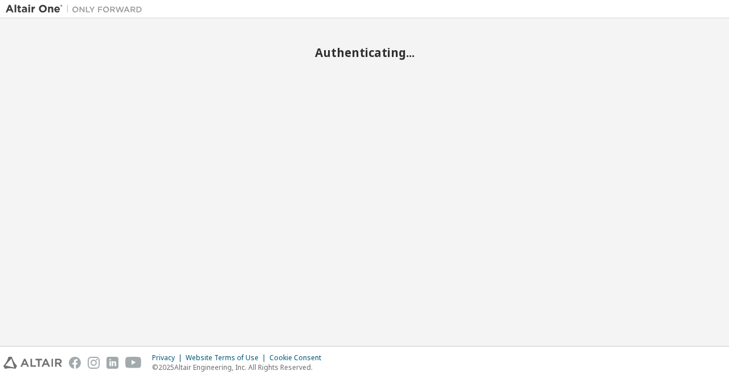 The height and width of the screenshot is (379, 729). Describe the element at coordinates (112, 362) in the screenshot. I see `img: linkedin.svg` at that location.